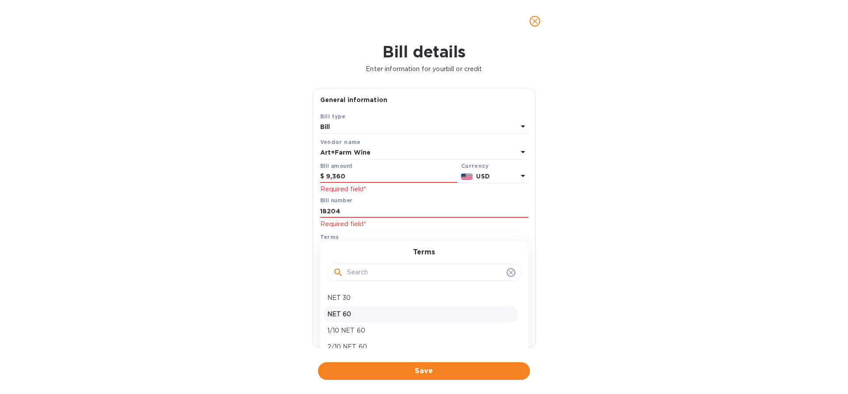 The height and width of the screenshot is (394, 848). What do you see at coordinates (420, 314) in the screenshot?
I see `p: NET 60` at bounding box center [420, 314].